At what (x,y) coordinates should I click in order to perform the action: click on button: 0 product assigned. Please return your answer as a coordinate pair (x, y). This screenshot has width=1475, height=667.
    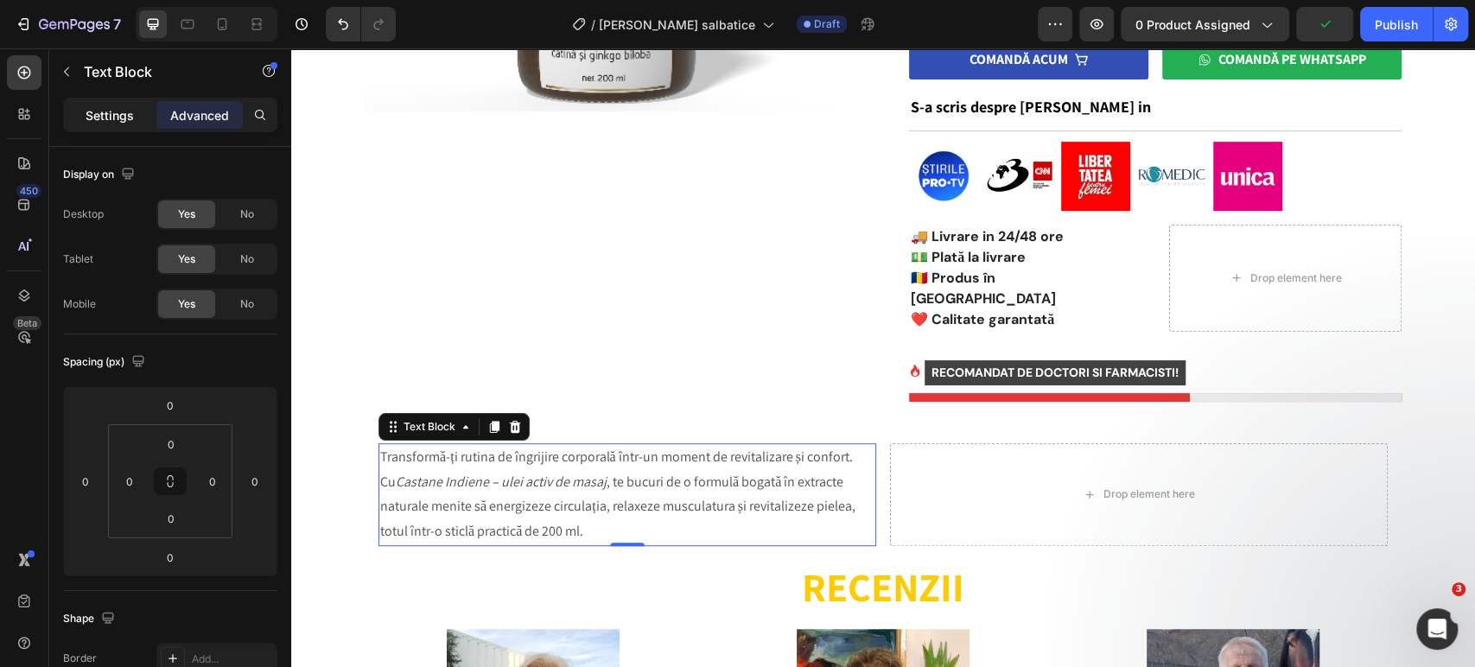
    Looking at the image, I should click on (1204, 24).